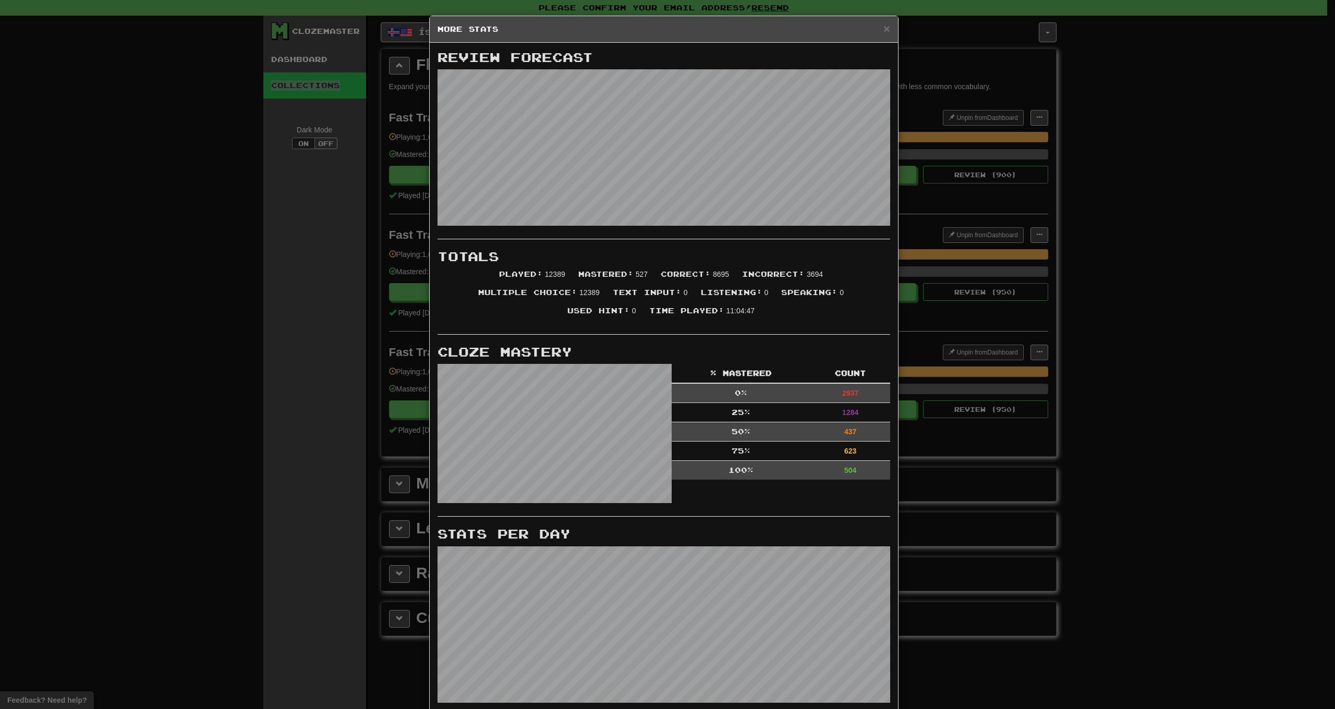 This screenshot has height=709, width=1335. Describe the element at coordinates (784, 278) in the screenshot. I see `li: 3694` at that location.